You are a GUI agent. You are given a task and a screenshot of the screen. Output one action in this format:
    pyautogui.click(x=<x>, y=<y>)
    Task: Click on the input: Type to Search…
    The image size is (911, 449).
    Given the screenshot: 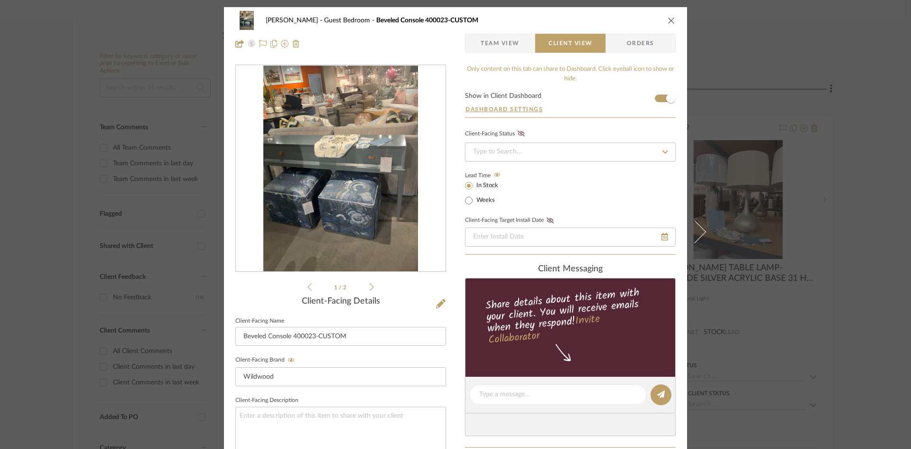 What is the action you would take?
    pyautogui.click(x=571, y=152)
    